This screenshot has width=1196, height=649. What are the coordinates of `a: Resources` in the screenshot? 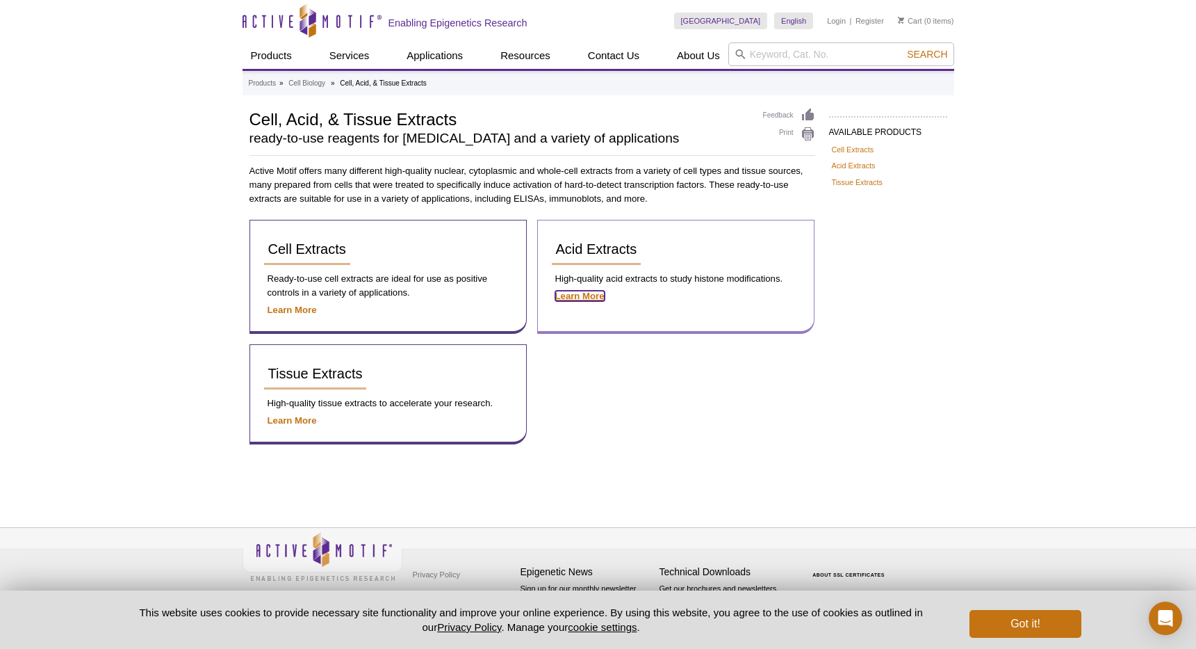 It's located at (526, 56).